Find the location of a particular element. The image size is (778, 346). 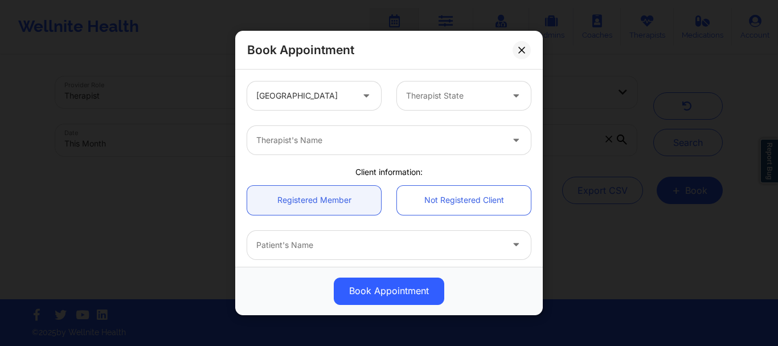

div: Client information: is located at coordinates (389, 172).